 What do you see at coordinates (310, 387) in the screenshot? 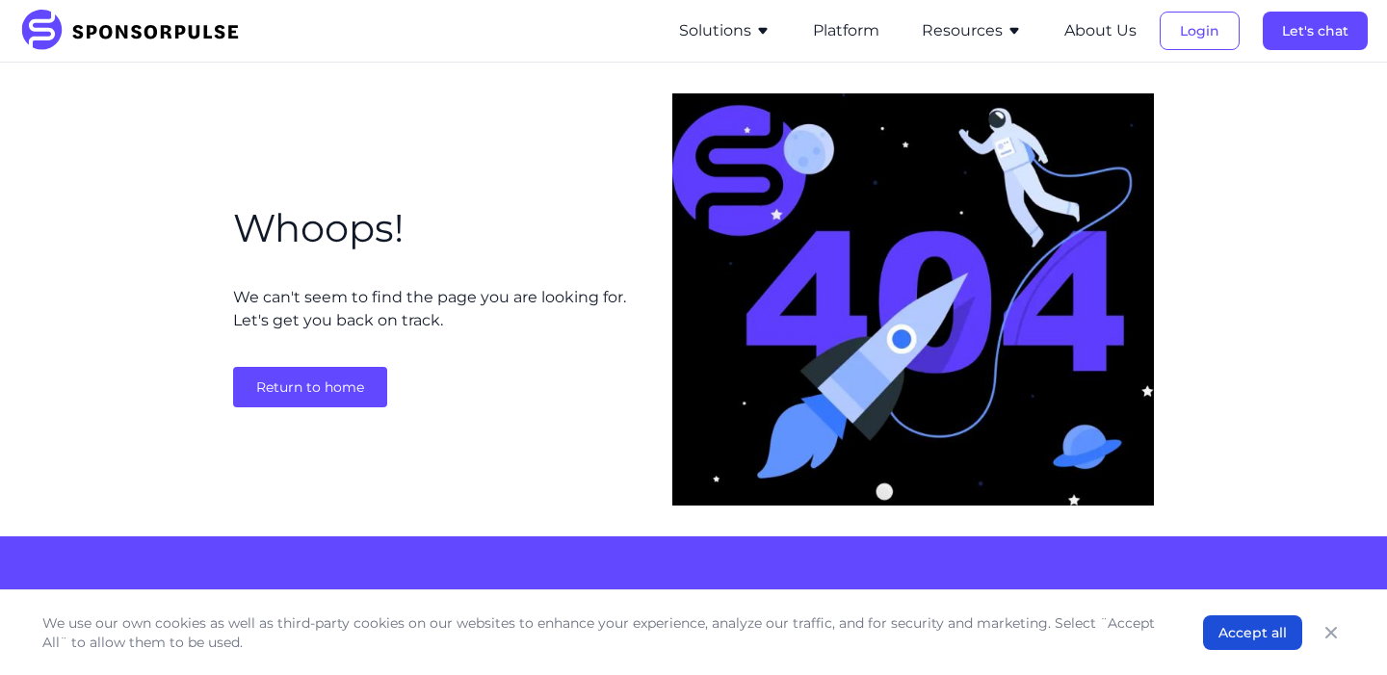
I see `span: Return to home` at bounding box center [310, 387].